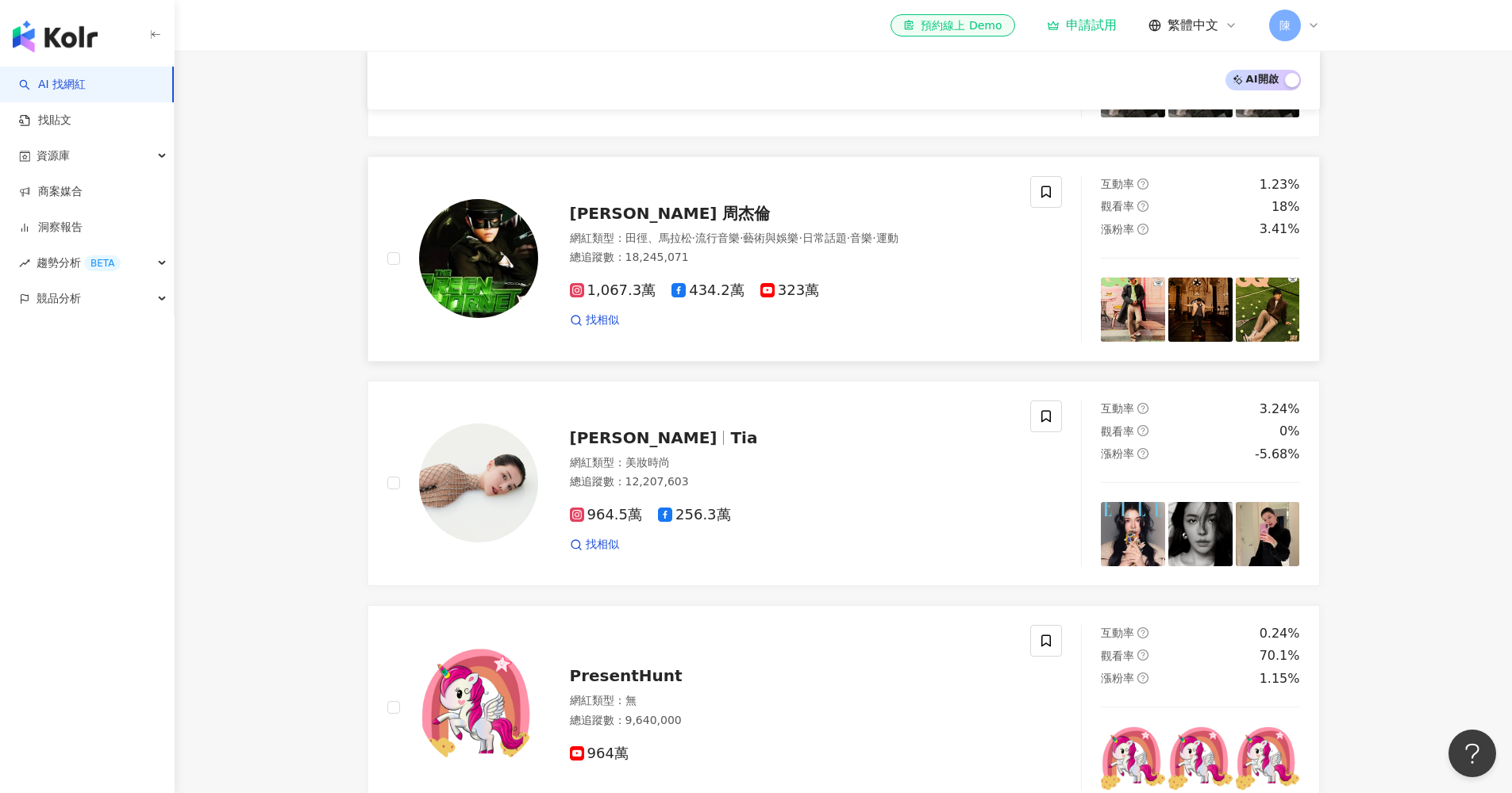 This screenshot has width=1512, height=793. Describe the element at coordinates (952, 26) in the screenshot. I see `a: 預約線上 Demo` at that location.